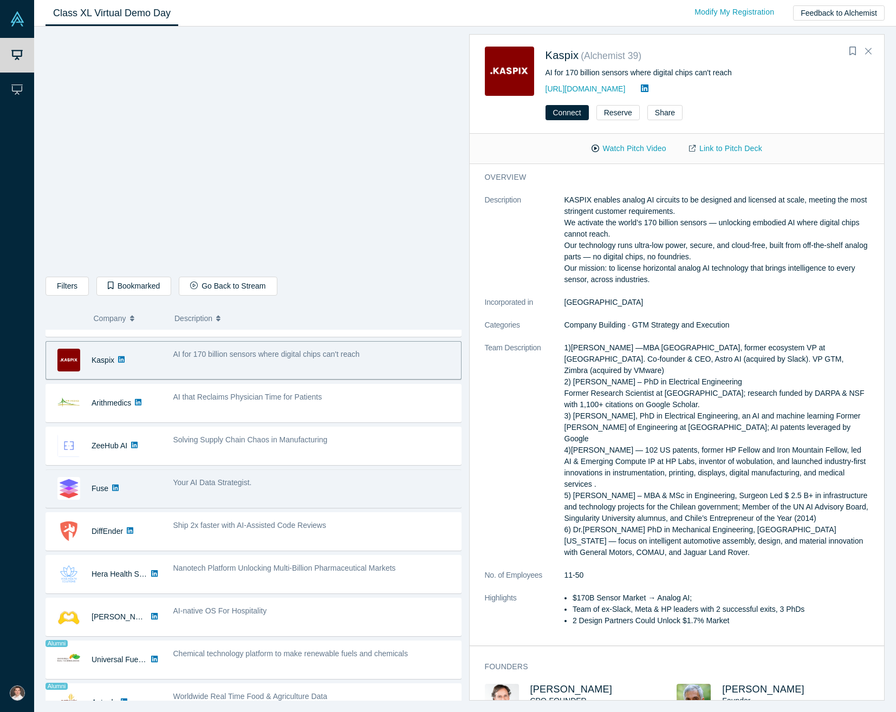  What do you see at coordinates (250, 440) in the screenshot?
I see `span: Solving Supply Chain Chaos in Manufacturing` at bounding box center [250, 440].